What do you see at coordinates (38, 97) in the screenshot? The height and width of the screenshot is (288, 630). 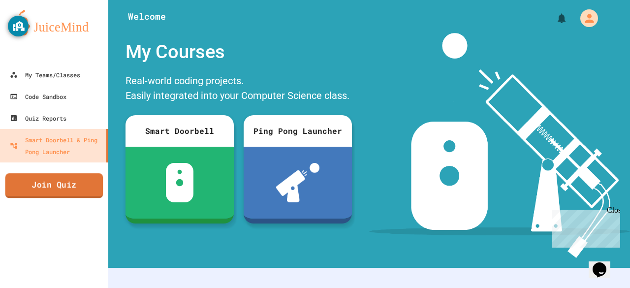 I see `div: Code Sandbox` at bounding box center [38, 97].